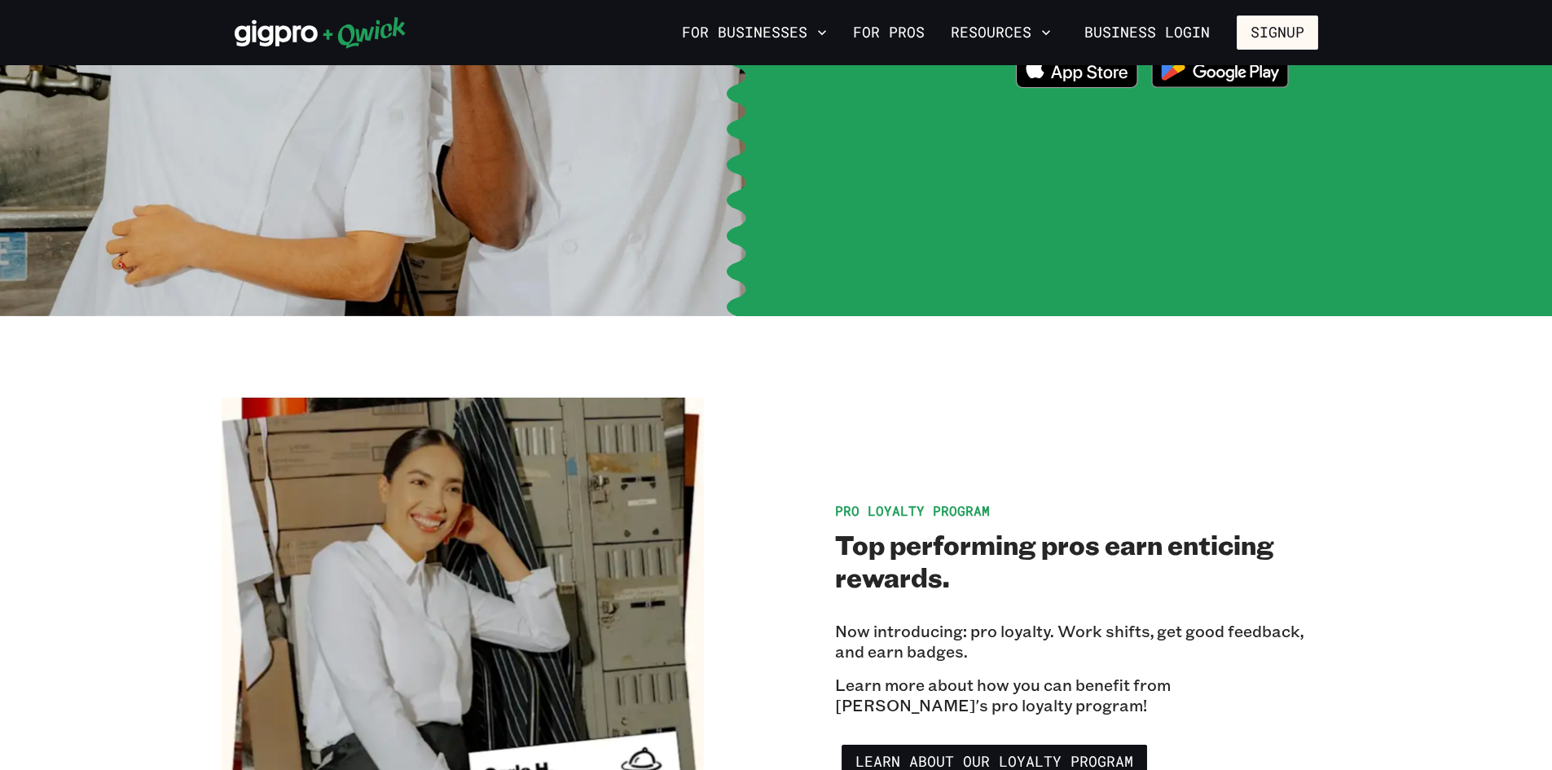 The image size is (1552, 770). What do you see at coordinates (1077, 70) in the screenshot?
I see `a: Download on the App Store` at bounding box center [1077, 70].